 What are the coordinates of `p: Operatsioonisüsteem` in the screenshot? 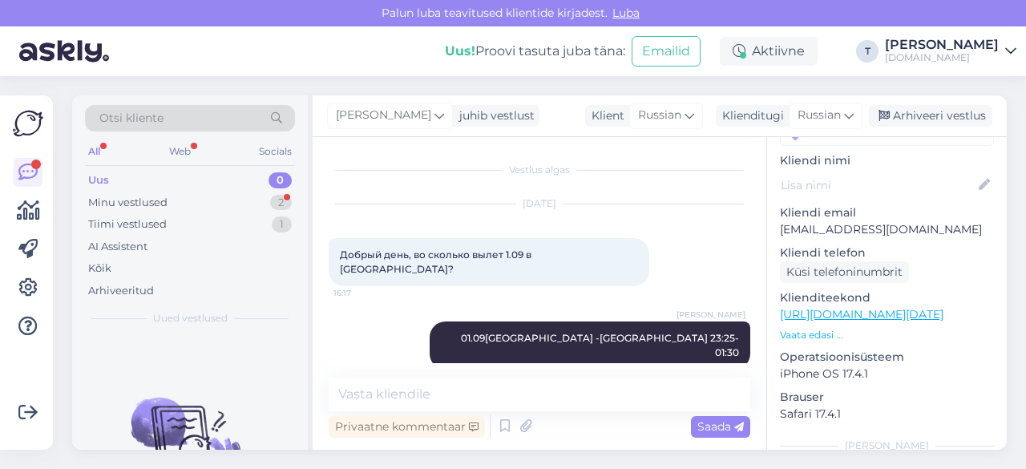 It's located at (887, 357).